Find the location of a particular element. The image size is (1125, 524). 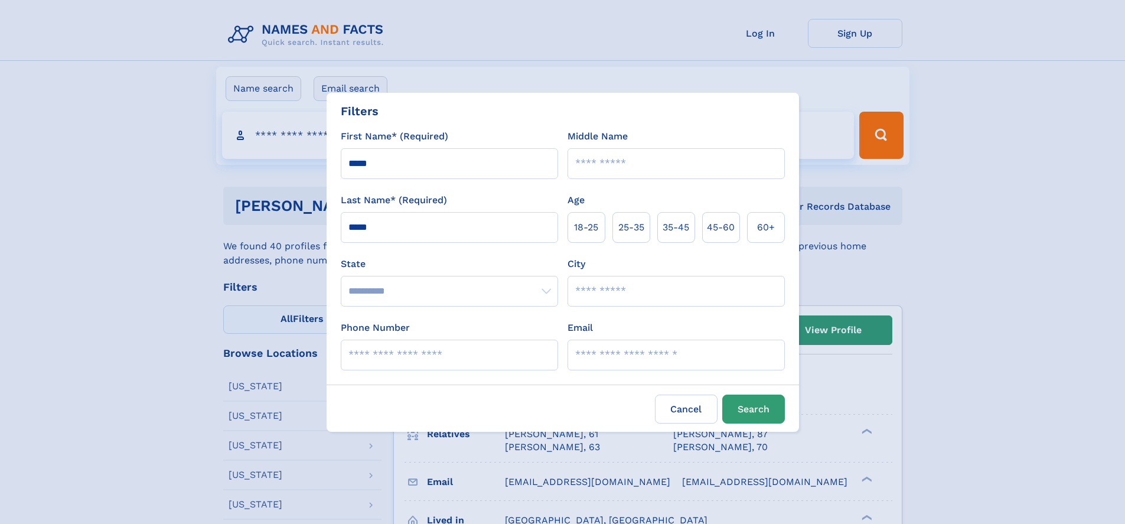

button: Search is located at coordinates (754, 409).